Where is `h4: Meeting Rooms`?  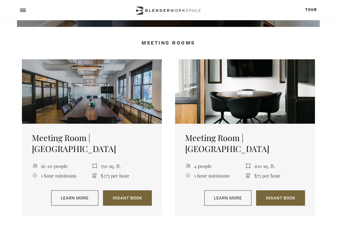
h4: Meeting Rooms is located at coordinates (168, 43).